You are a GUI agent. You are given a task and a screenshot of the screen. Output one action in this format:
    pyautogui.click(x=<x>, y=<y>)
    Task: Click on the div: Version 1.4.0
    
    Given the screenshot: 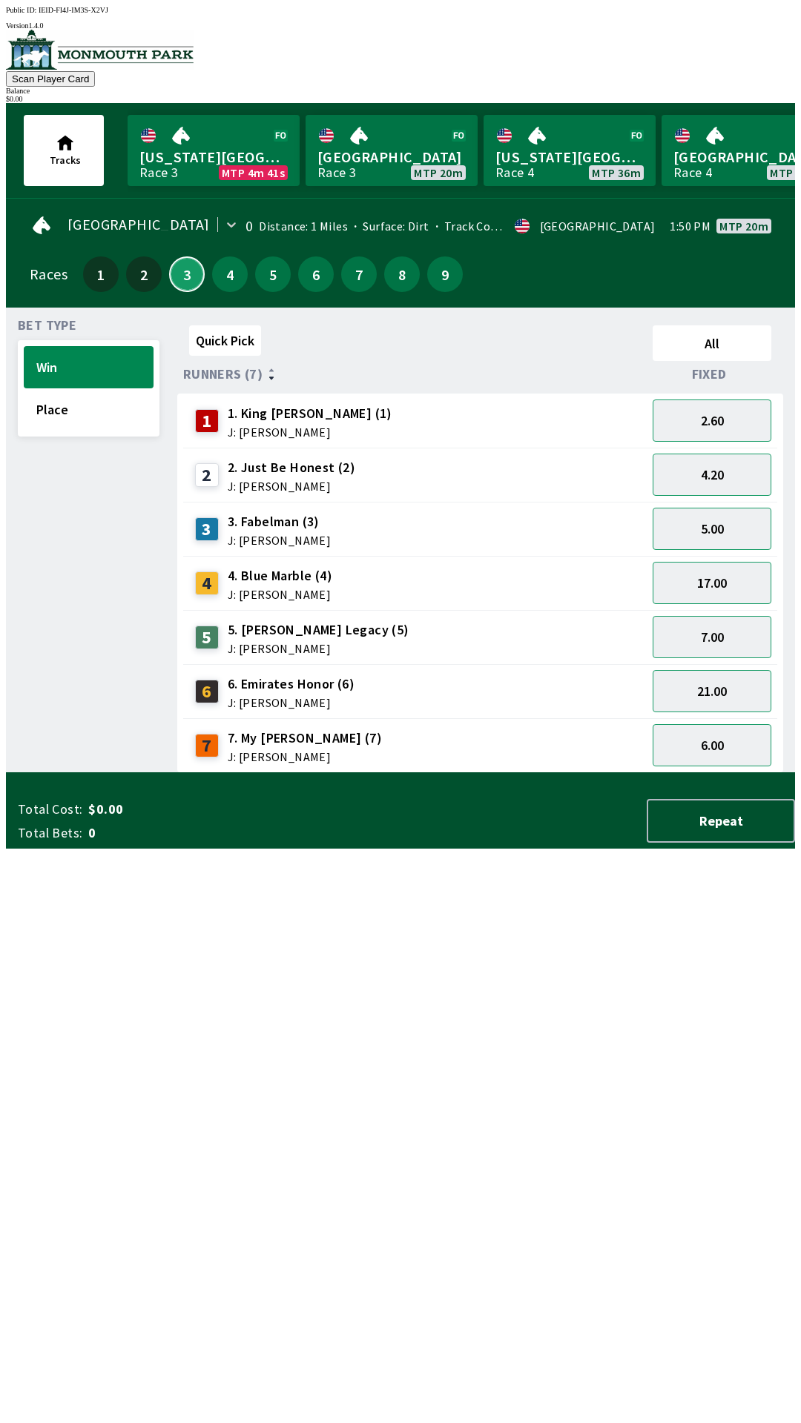 What is the action you would take?
    pyautogui.click(x=400, y=25)
    